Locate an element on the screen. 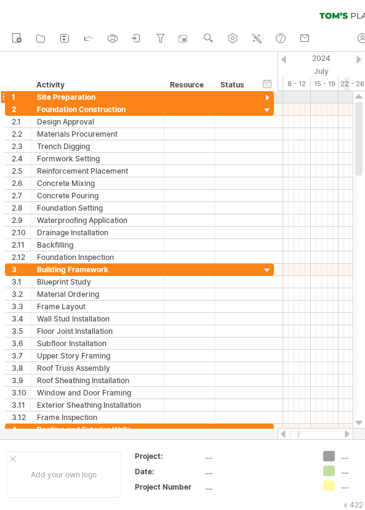  div: 2.6 is located at coordinates (21, 183).